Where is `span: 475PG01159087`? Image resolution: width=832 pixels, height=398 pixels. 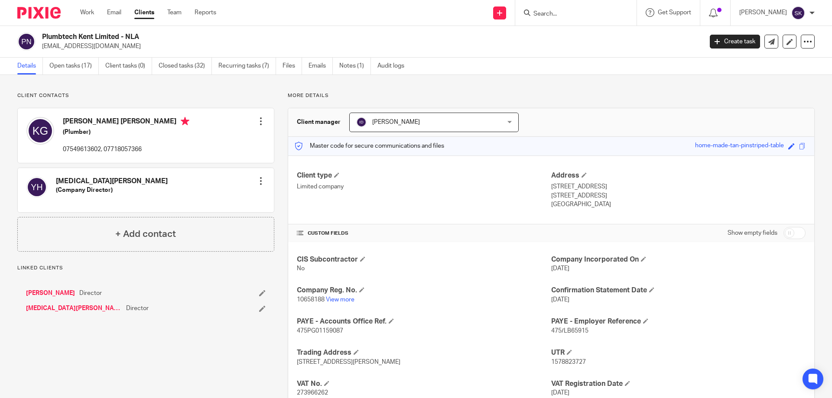
span: 475PG01159087 is located at coordinates (320, 331).